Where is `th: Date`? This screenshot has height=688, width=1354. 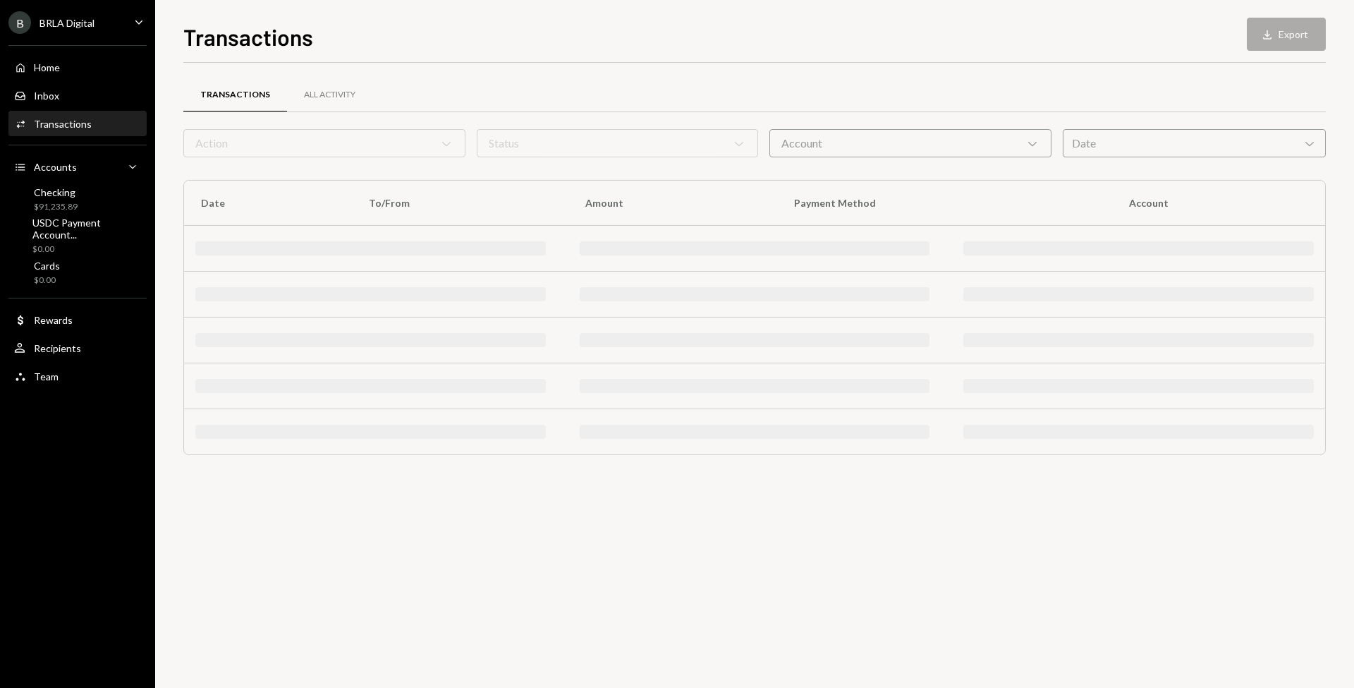
th: Date is located at coordinates (268, 203).